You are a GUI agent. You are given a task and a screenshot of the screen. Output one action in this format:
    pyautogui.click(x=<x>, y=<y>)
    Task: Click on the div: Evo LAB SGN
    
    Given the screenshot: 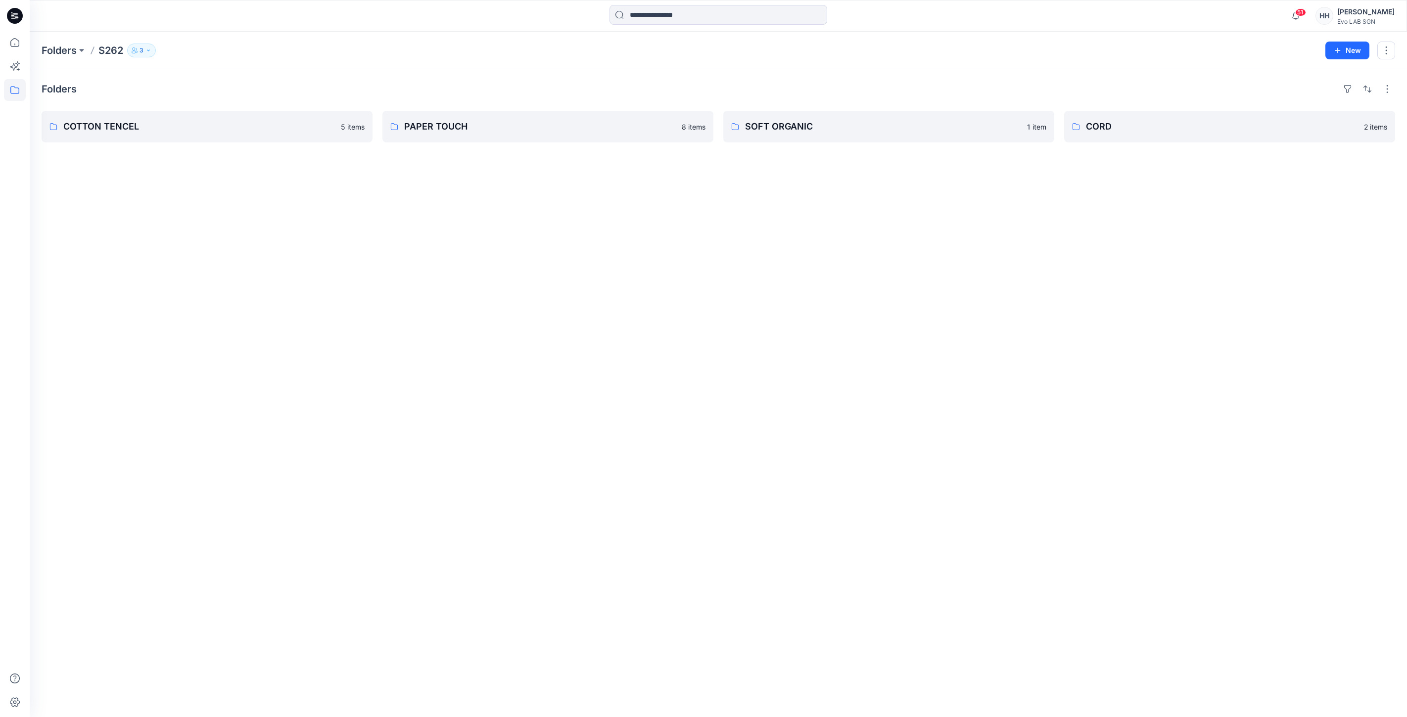 What is the action you would take?
    pyautogui.click(x=1366, y=21)
    